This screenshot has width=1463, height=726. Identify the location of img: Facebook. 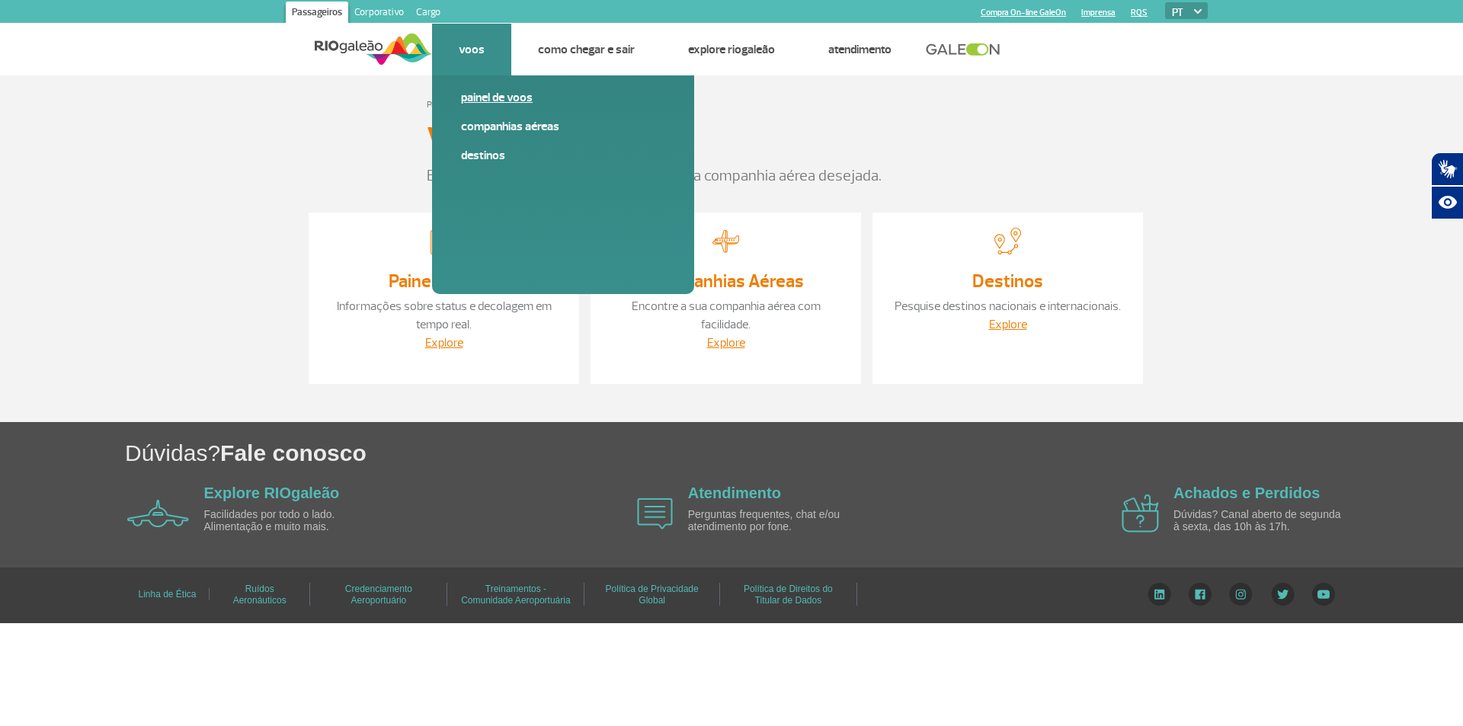
(1200, 594).